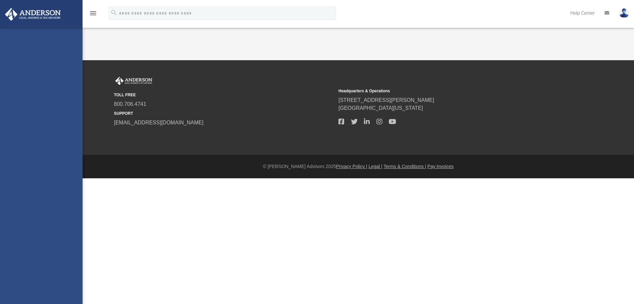  What do you see at coordinates (375, 166) in the screenshot?
I see `a: Legal |` at bounding box center [375, 166].